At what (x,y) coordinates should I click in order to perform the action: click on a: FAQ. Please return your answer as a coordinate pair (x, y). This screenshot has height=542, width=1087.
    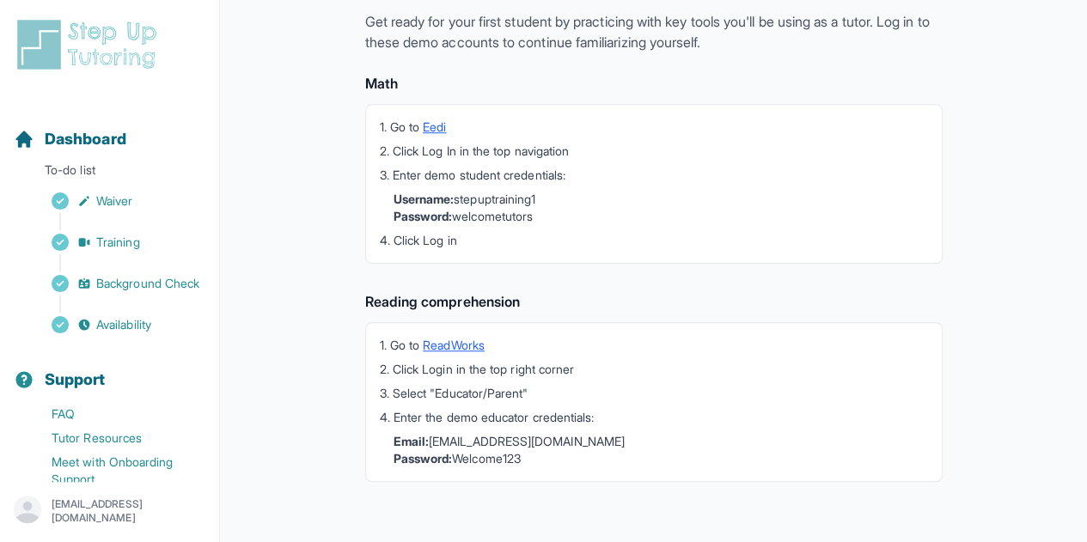
    Looking at the image, I should click on (116, 414).